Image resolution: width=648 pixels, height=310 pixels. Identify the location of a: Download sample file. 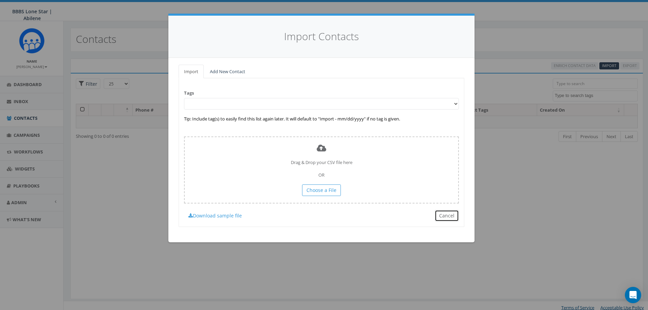
(215, 215).